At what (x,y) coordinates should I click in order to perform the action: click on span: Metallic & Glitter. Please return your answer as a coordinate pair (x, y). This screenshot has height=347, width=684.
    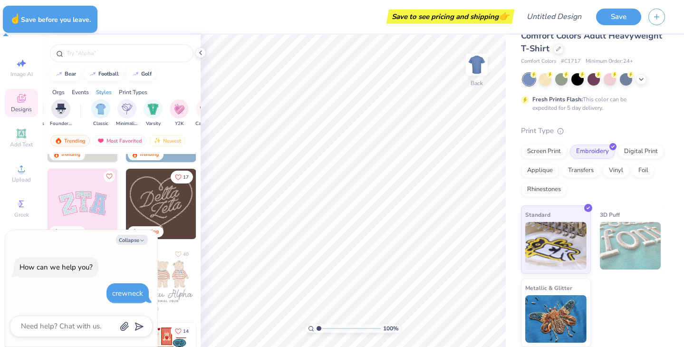
    Looking at the image, I should click on (548, 287).